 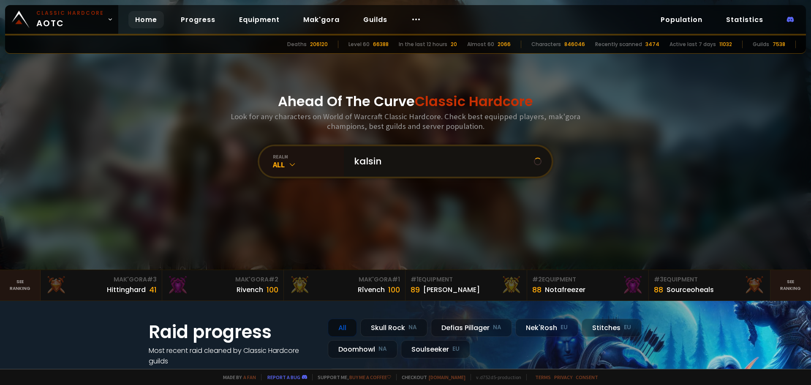 What do you see at coordinates (474, 101) in the screenshot?
I see `span: Classic Hardcore` at bounding box center [474, 101].